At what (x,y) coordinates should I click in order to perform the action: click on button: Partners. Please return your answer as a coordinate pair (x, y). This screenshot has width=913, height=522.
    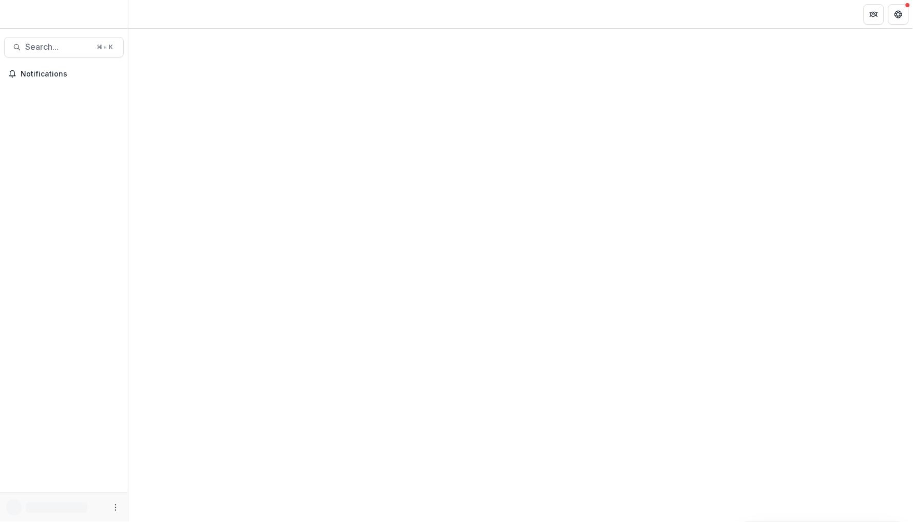
    Looking at the image, I should click on (874, 14).